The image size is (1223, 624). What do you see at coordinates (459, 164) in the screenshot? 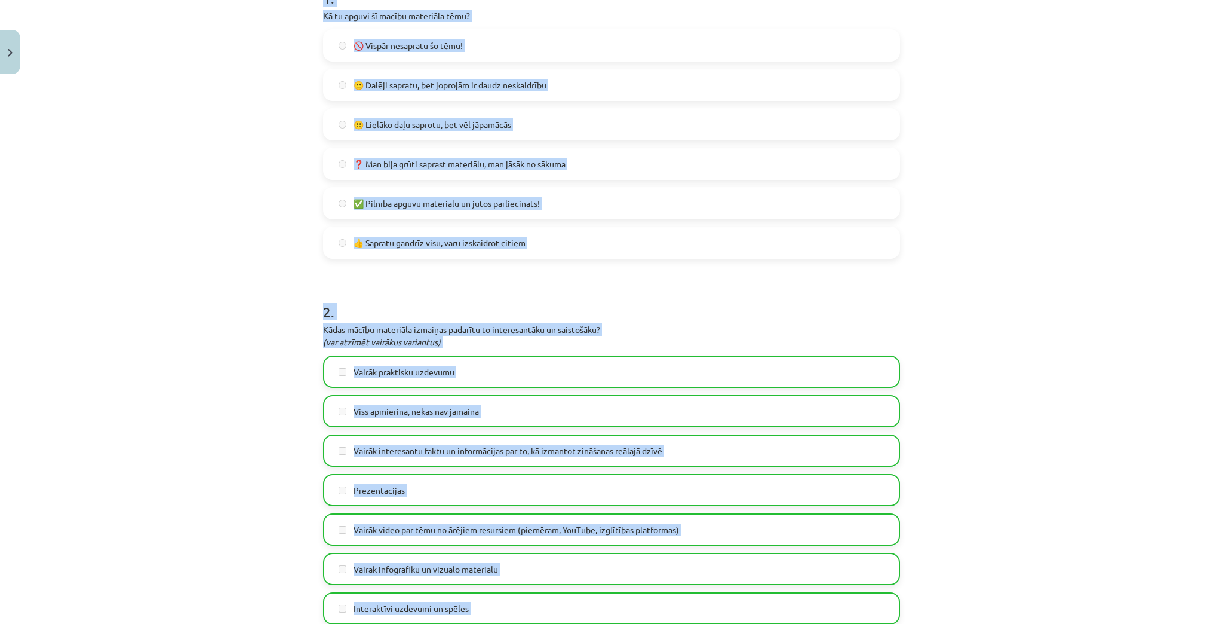
I see `span: ❓ Man bija grūti saprast materiālu, man jāsāk no sākuma` at bounding box center [459, 164].